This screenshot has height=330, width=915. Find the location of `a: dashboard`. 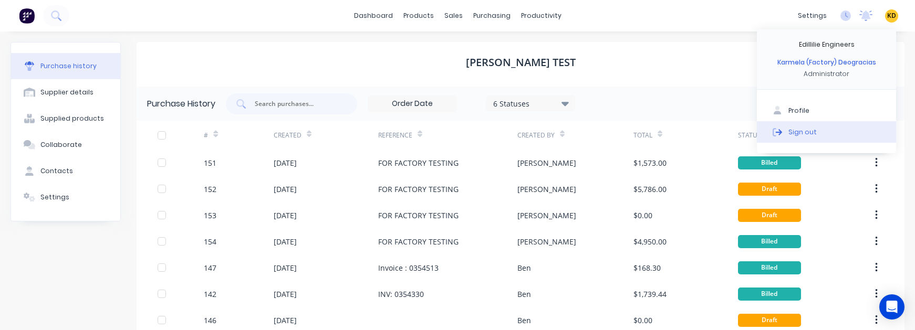

a: dashboard is located at coordinates (374, 16).